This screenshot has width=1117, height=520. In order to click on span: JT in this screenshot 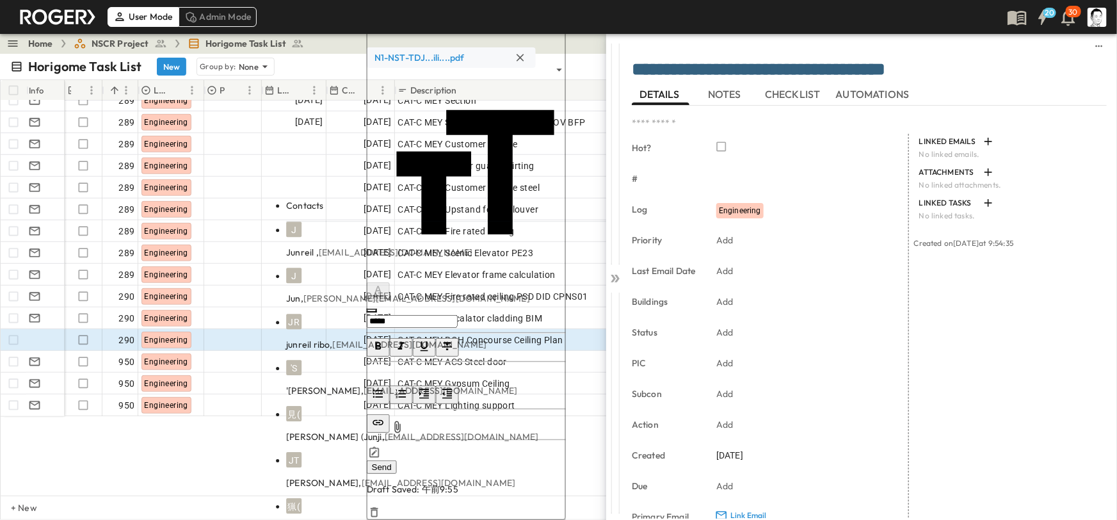, I will do `click(294, 459)`.